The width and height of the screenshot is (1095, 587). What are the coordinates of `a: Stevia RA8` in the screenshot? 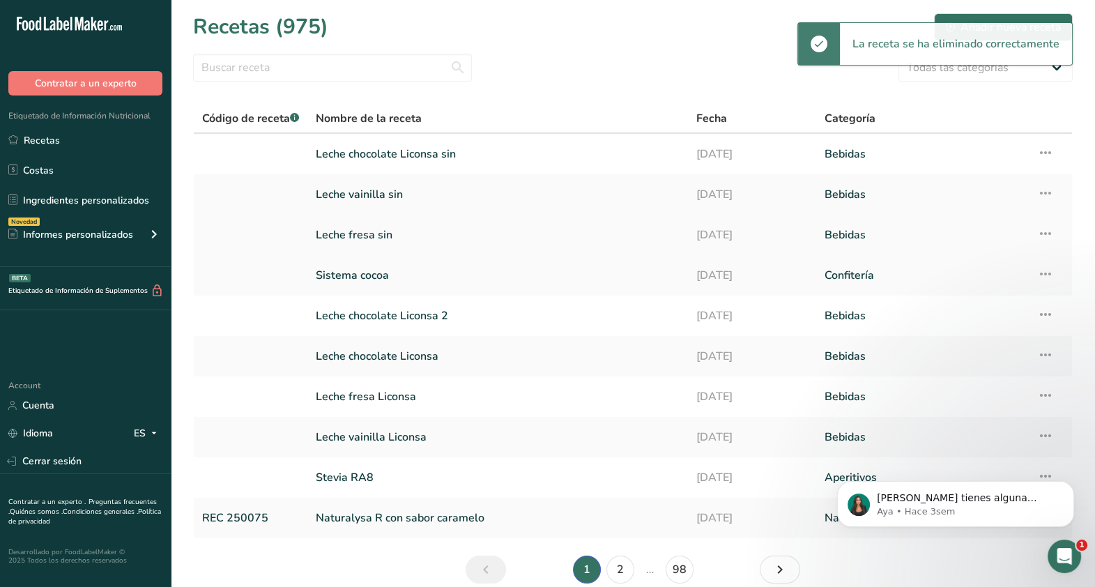 It's located at (497, 477).